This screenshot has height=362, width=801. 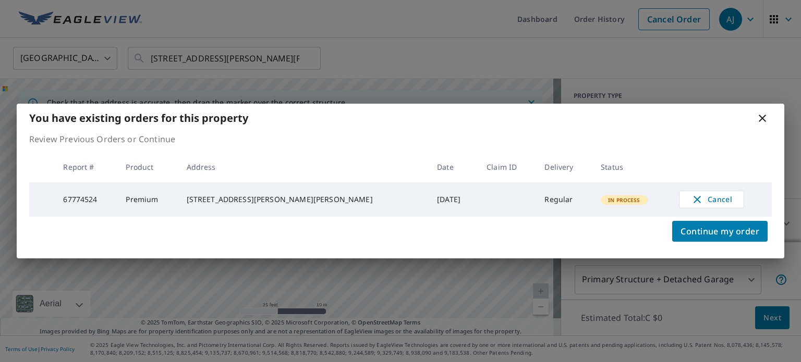 What do you see at coordinates (400, 139) in the screenshot?
I see `p: Review Previous Orders or Continue` at bounding box center [400, 139].